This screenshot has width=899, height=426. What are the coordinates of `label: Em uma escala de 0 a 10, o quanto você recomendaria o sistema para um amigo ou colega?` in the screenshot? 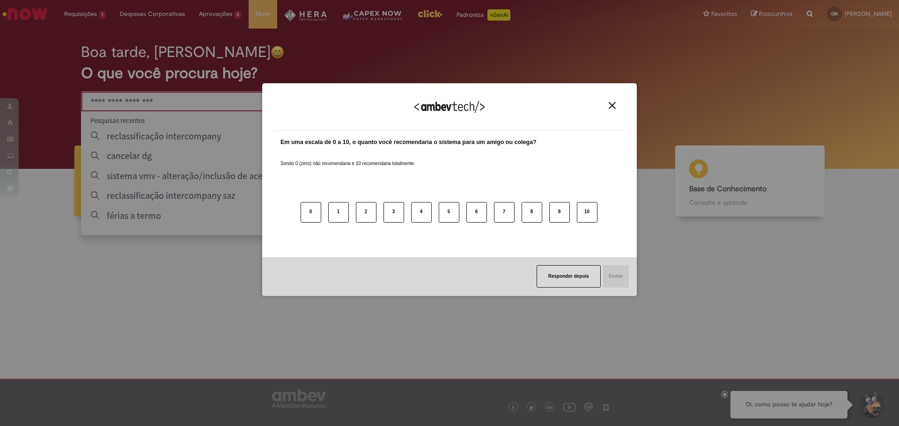 It's located at (408, 142).